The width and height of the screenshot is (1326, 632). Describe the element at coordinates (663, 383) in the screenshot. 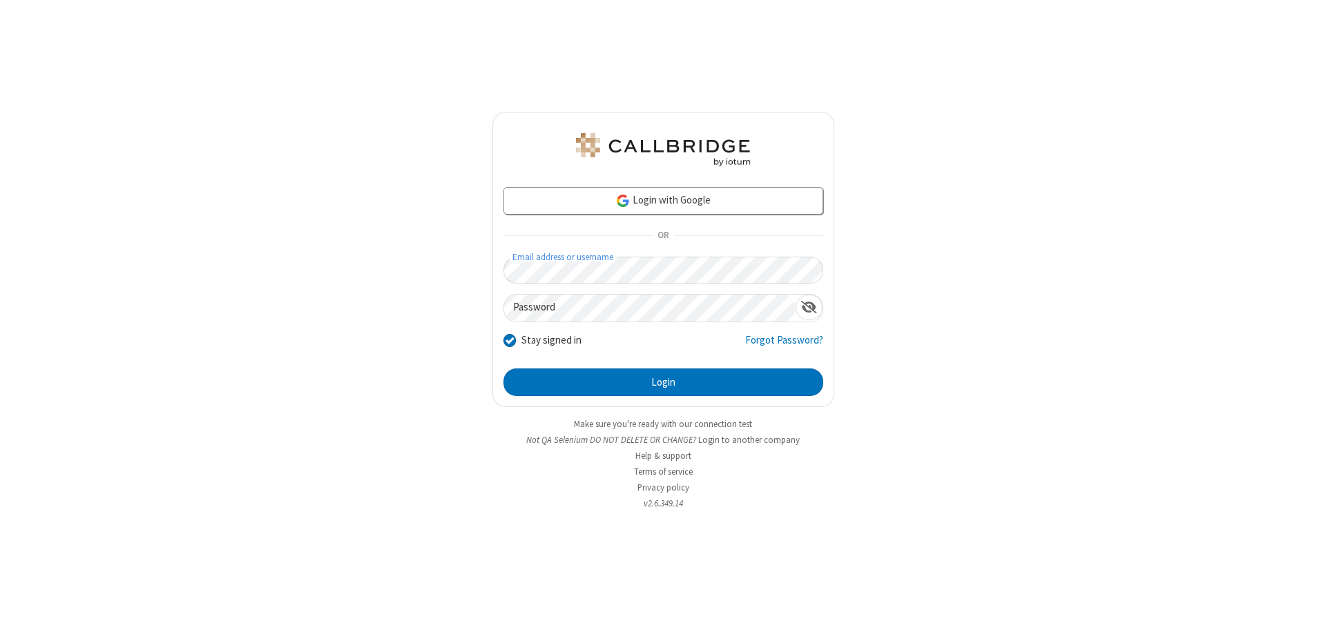

I see `button: Login` at that location.